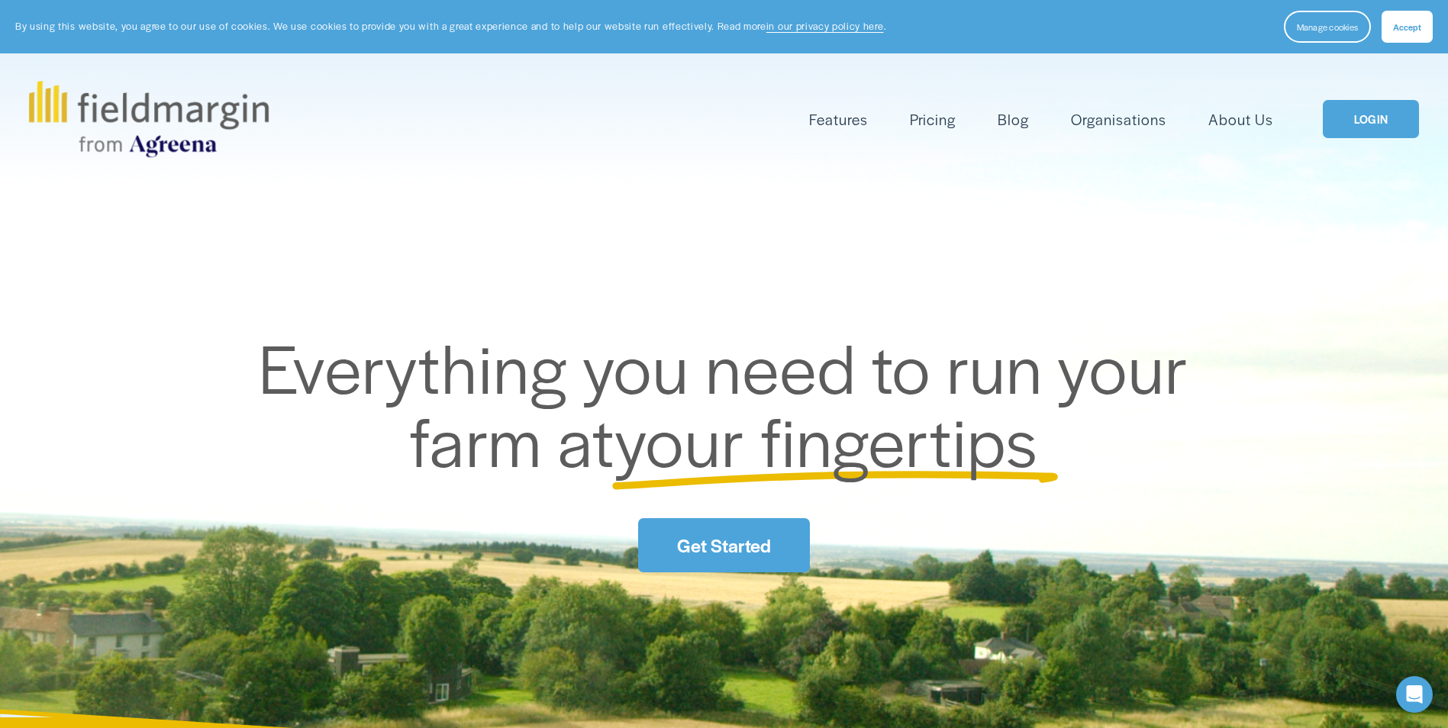 This screenshot has width=1448, height=728. Describe the element at coordinates (450, 26) in the screenshot. I see `p: By using this website, you agree to our use of cookies. We use cookies to provide you with a grea...` at that location.